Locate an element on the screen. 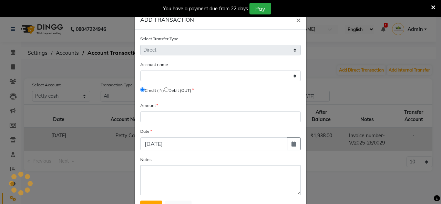 This screenshot has width=441, height=204. label: Date is located at coordinates (146, 132).